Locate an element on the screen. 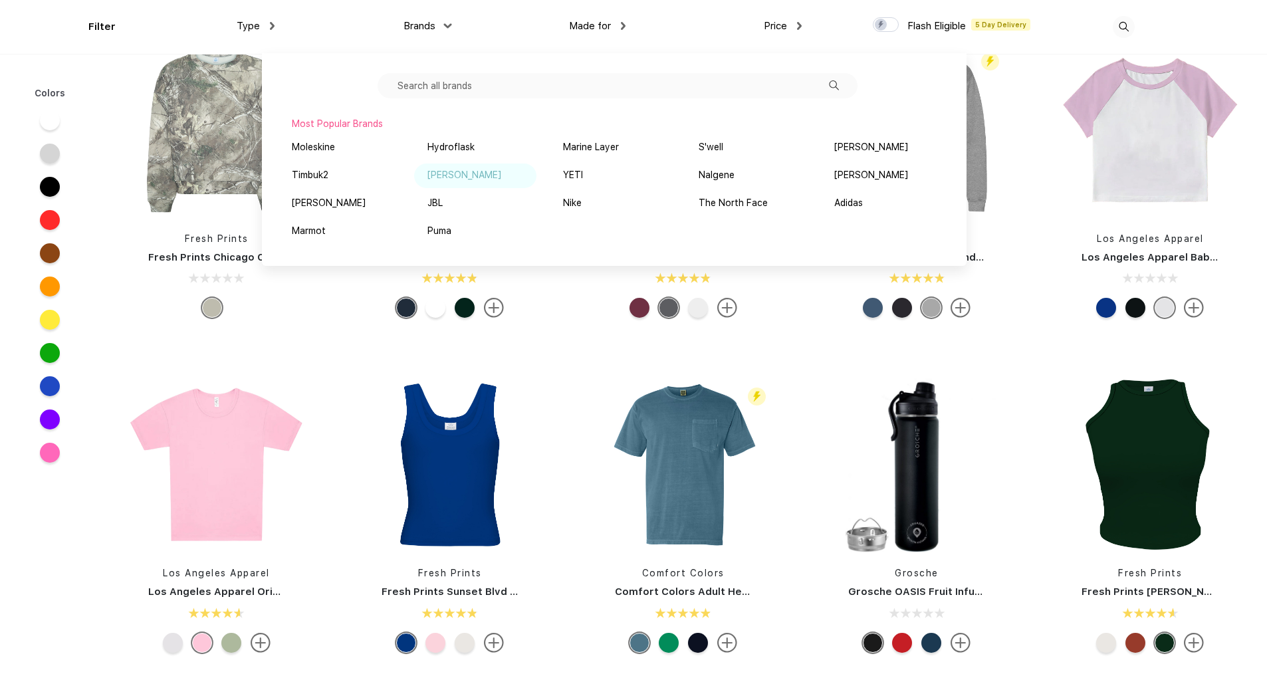 The width and height of the screenshot is (1267, 694). div: Marine Layer is located at coordinates (591, 147).